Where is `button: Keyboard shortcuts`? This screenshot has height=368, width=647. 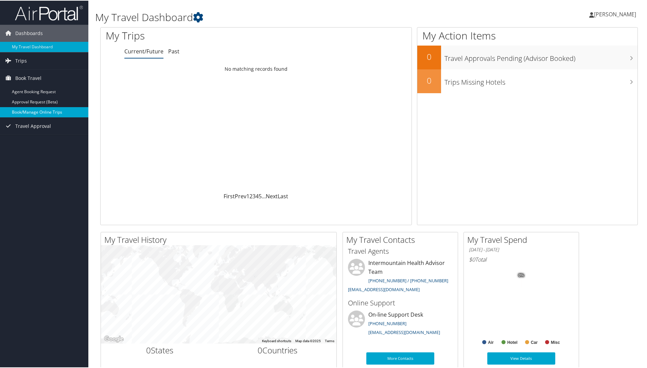
button: Keyboard shortcuts is located at coordinates (277, 340).